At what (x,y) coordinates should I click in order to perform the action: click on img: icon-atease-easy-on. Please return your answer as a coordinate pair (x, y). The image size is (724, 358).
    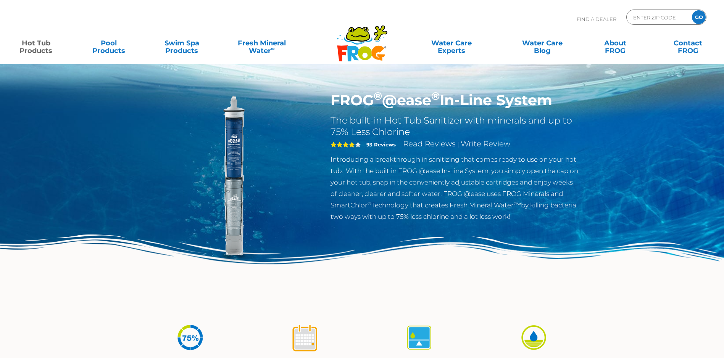
    Looking at the image, I should click on (533, 338).